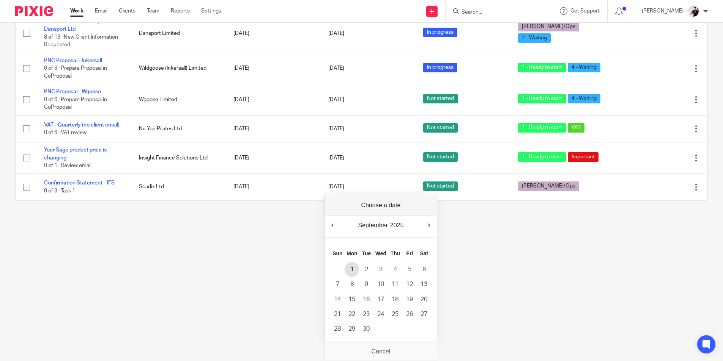  Describe the element at coordinates (179, 158) in the screenshot. I see `td: Insight Finance Solutions Ltd` at that location.